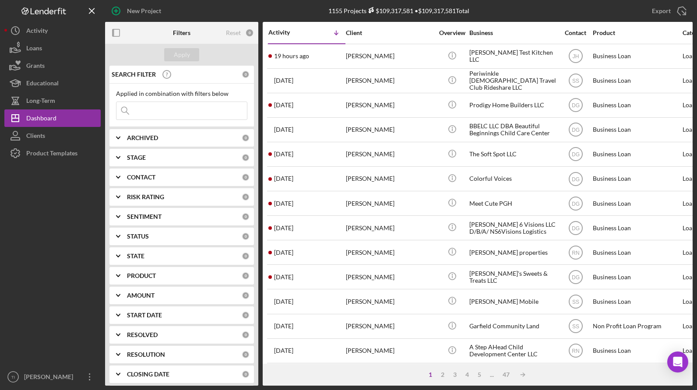 The height and width of the screenshot is (390, 697). What do you see at coordinates (513, 375) in the screenshot?
I see `div: PAIR Charcuterie` at bounding box center [513, 375].